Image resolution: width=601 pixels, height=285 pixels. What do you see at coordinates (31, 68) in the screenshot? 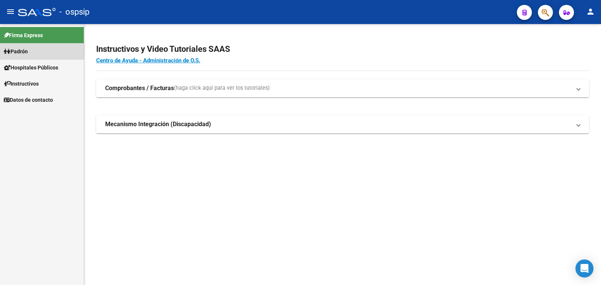
I see `span: Hospitales Públicos` at bounding box center [31, 68].